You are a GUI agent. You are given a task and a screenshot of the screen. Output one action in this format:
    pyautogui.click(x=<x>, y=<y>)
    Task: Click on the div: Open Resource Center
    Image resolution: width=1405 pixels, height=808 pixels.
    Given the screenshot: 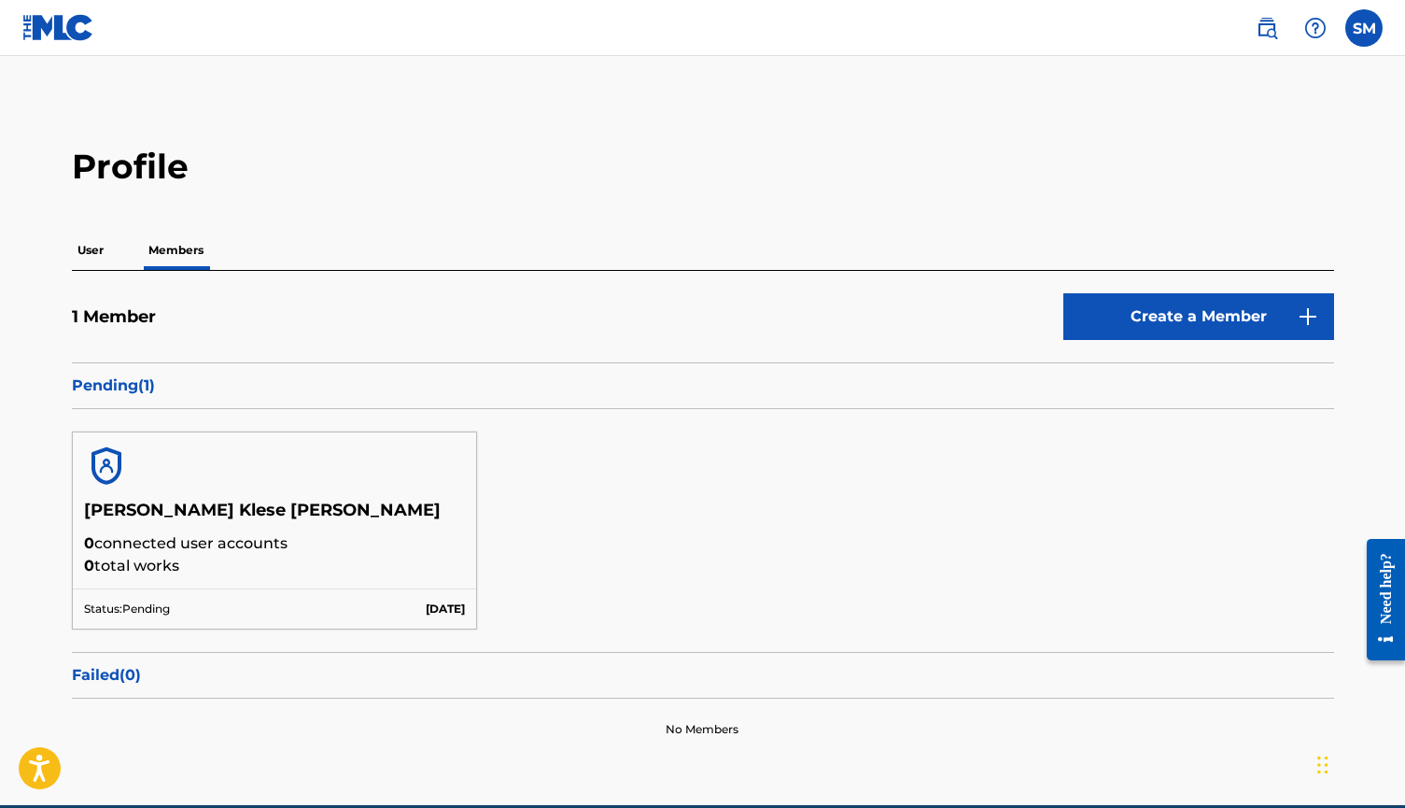 What is the action you would take?
    pyautogui.click(x=33, y=77)
    